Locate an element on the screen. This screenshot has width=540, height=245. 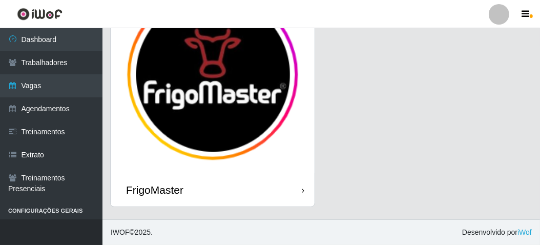
img: CoreUI Logo is located at coordinates (39, 14).